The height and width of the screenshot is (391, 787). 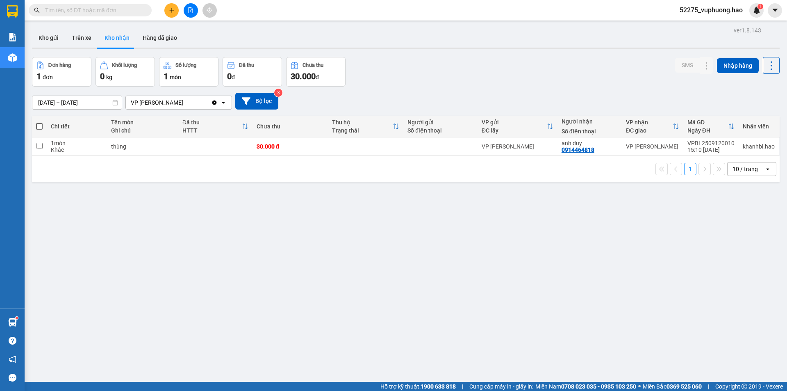 I want to click on button: file-add, so click(x=191, y=10).